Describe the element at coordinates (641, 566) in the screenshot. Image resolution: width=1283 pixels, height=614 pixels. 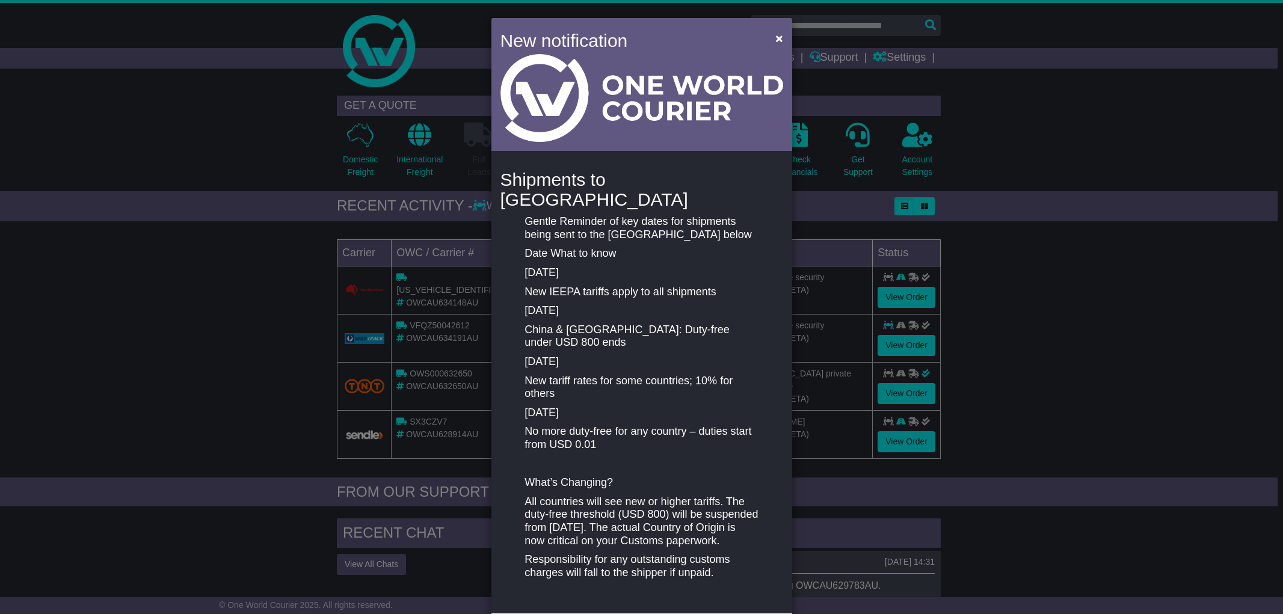
I see `p: Responsibility for any outstanding customs charges will fall to the shipper if unpaid.` at that location.